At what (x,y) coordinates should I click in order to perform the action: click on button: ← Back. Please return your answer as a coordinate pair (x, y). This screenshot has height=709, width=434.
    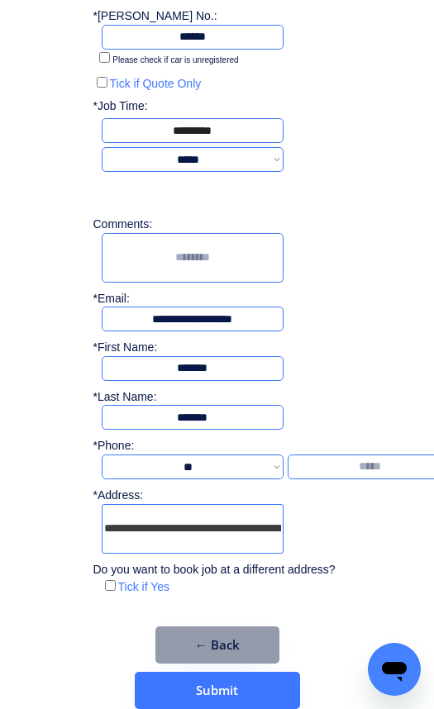
    Looking at the image, I should click on (217, 644).